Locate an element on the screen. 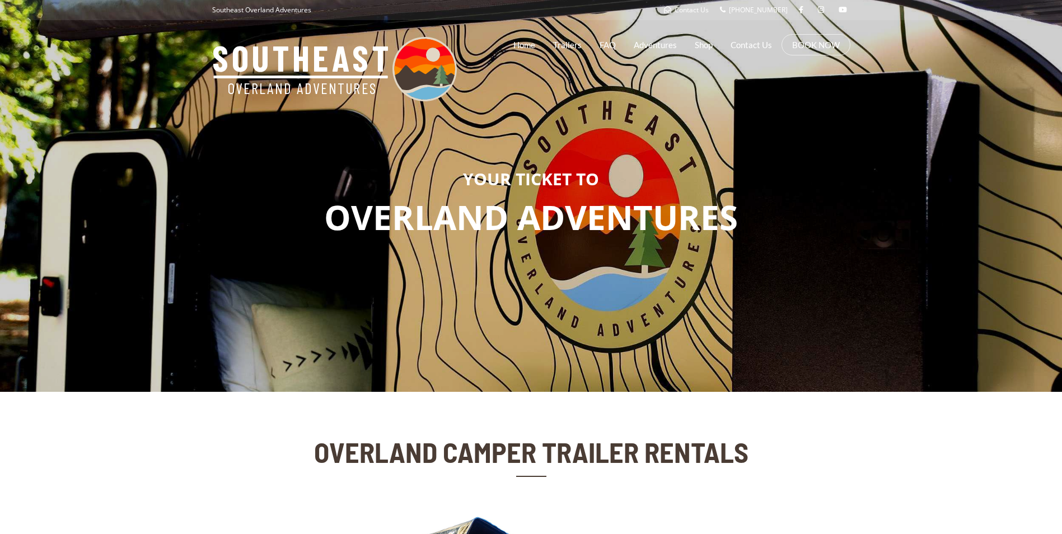  a: Trailers is located at coordinates (567, 45).